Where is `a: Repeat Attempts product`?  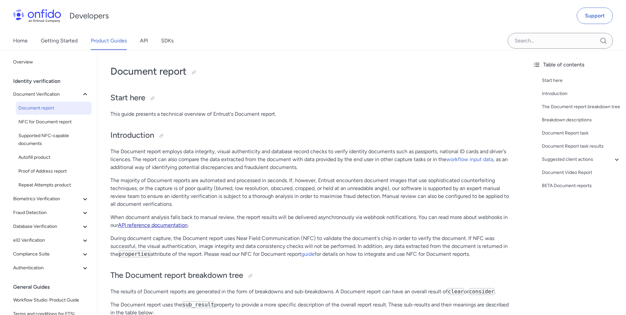 a: Repeat Attempts product is located at coordinates (54, 185).